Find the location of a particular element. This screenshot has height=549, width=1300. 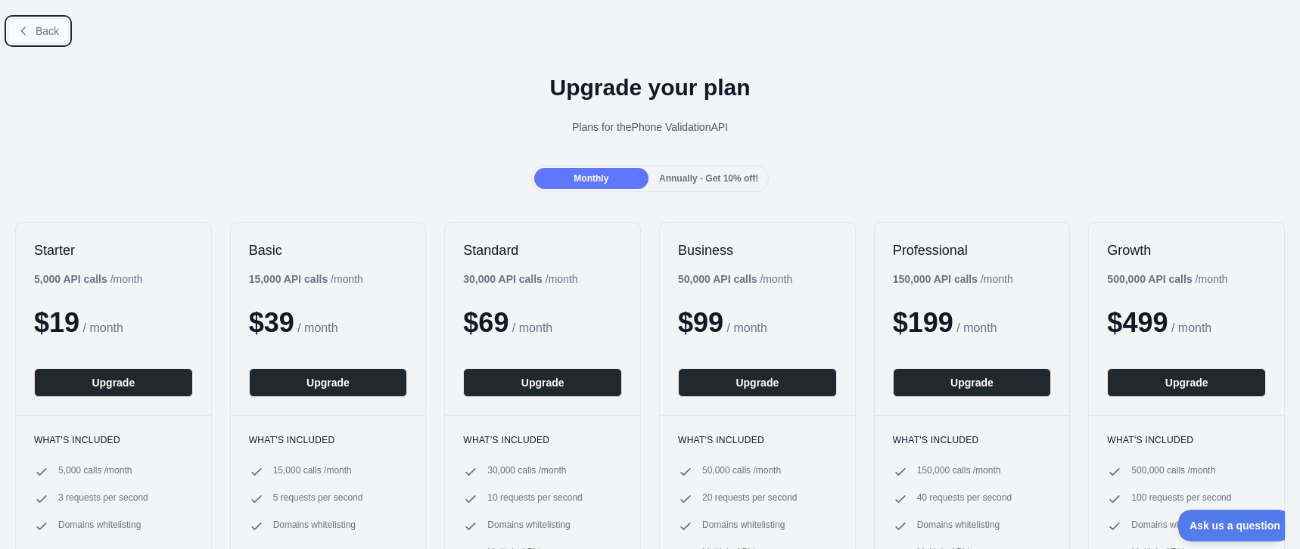

h2: Professional is located at coordinates (972, 250).